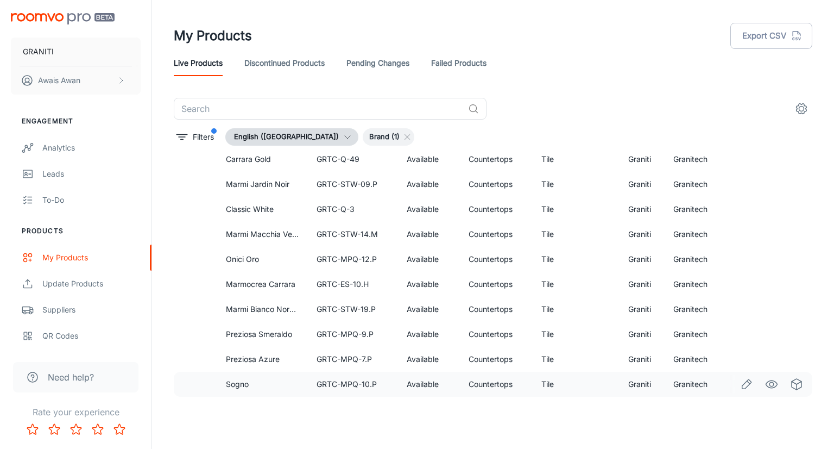 This screenshot has width=834, height=449. Describe the element at coordinates (772, 384) in the screenshot. I see `a: See in Visualizer` at that location.